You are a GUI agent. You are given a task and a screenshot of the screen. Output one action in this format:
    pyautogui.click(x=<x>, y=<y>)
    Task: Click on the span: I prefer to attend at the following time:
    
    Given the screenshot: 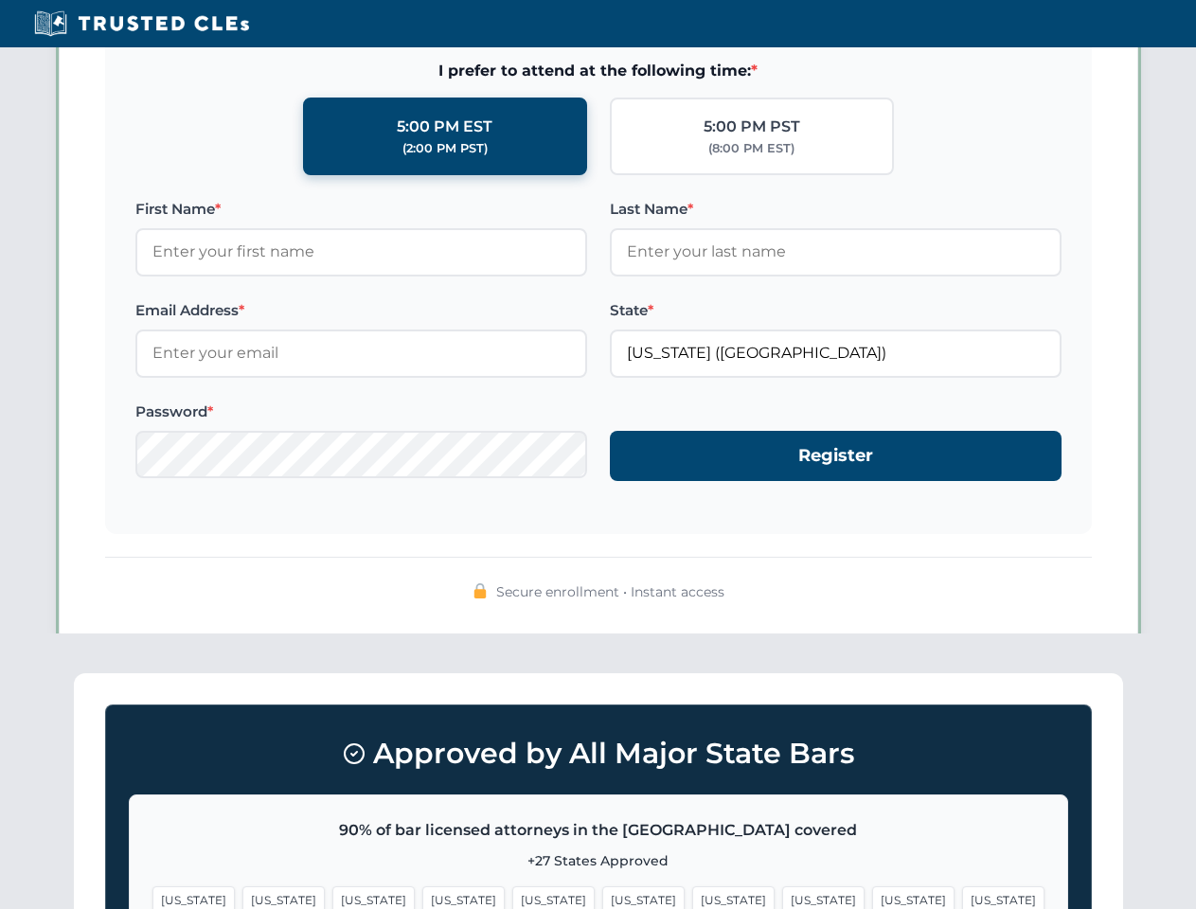 What is the action you would take?
    pyautogui.click(x=598, y=71)
    